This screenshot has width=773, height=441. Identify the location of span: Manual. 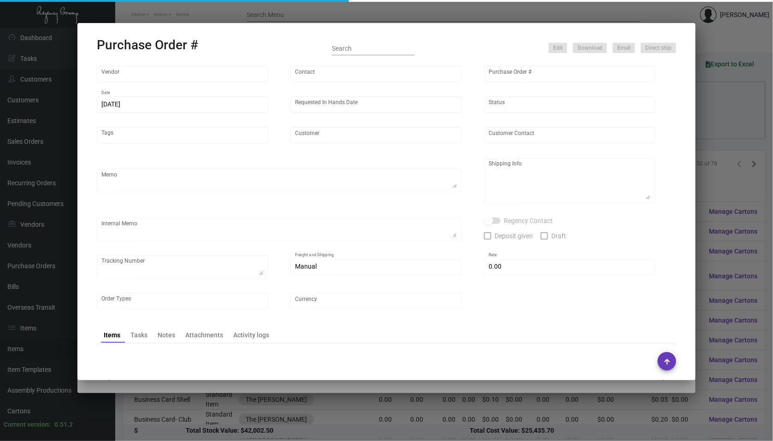
(306, 266).